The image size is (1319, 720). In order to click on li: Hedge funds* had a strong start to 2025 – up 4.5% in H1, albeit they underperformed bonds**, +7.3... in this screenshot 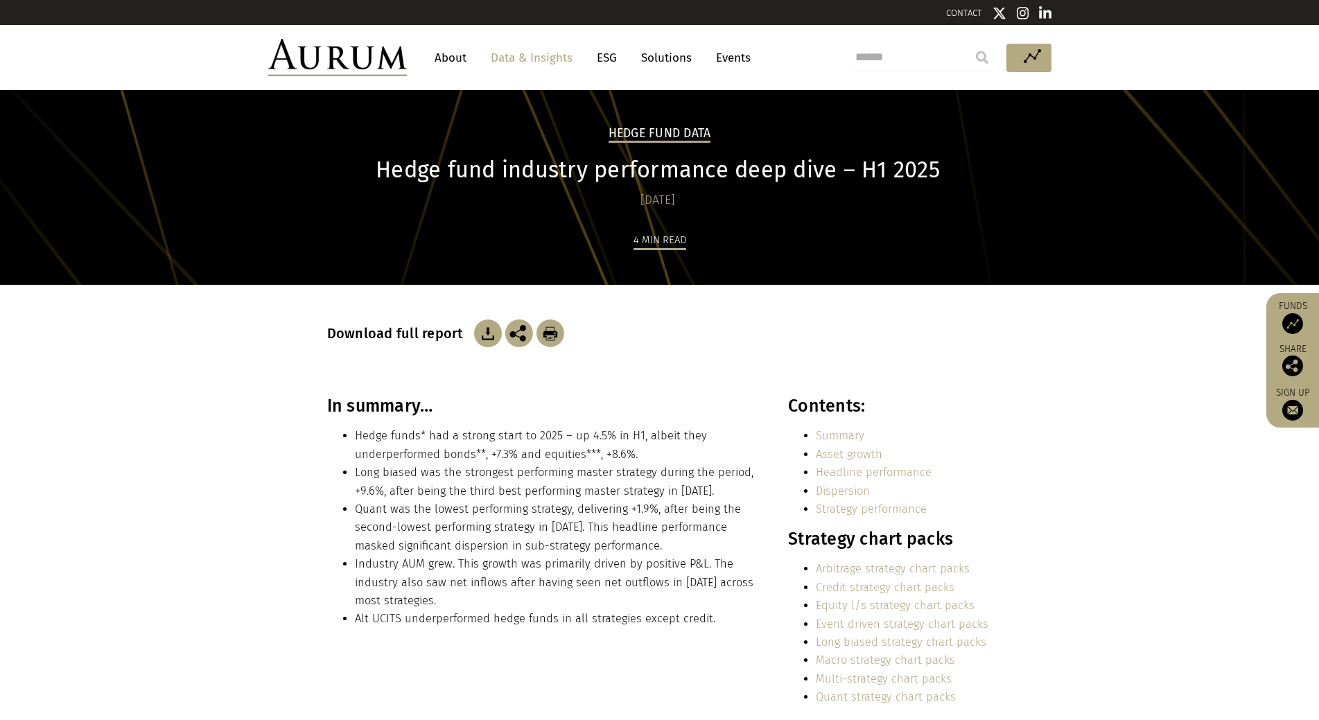, I will do `click(557, 445)`.